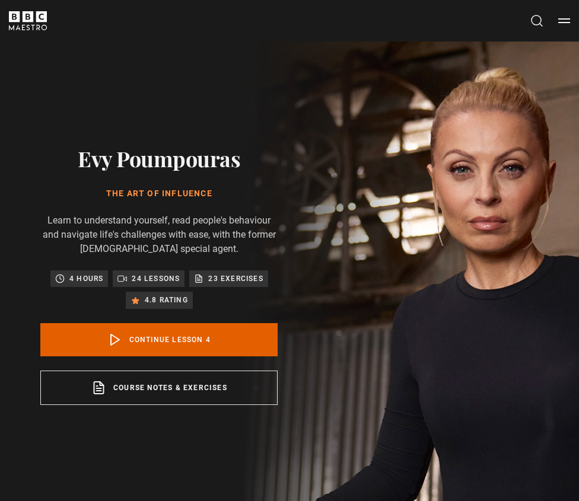 Image resolution: width=579 pixels, height=501 pixels. I want to click on p: 4.8 rating, so click(166, 300).